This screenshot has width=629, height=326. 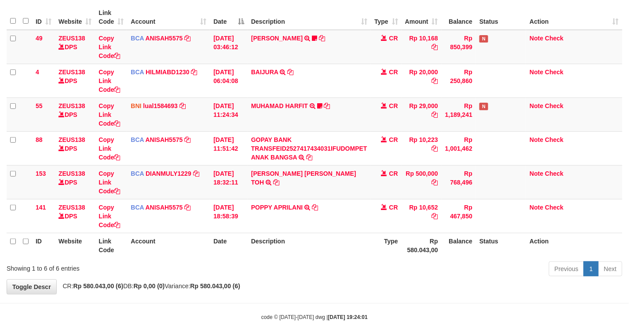 What do you see at coordinates (574, 245) in the screenshot?
I see `th: Action` at bounding box center [574, 245].